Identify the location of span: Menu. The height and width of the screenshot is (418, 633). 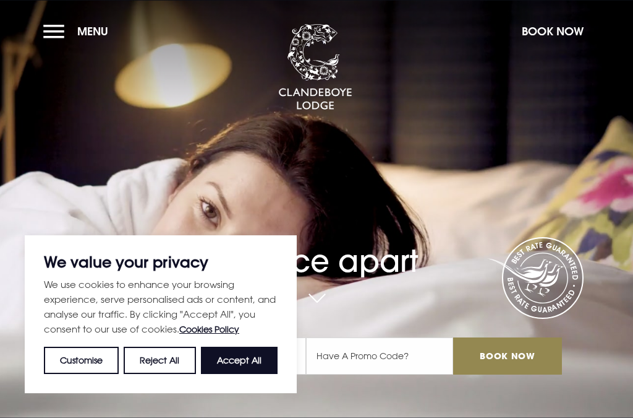
(93, 31).